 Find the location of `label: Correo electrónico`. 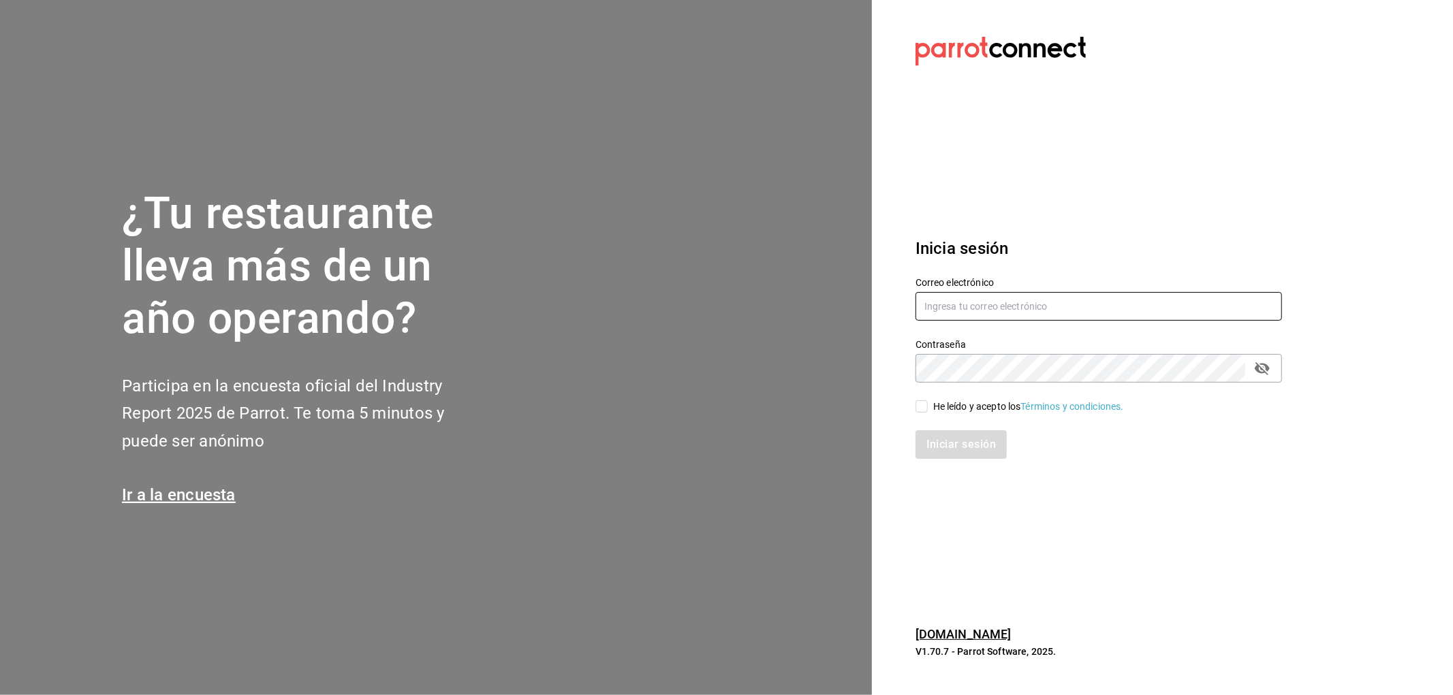

label: Correo electrónico is located at coordinates (1099, 283).